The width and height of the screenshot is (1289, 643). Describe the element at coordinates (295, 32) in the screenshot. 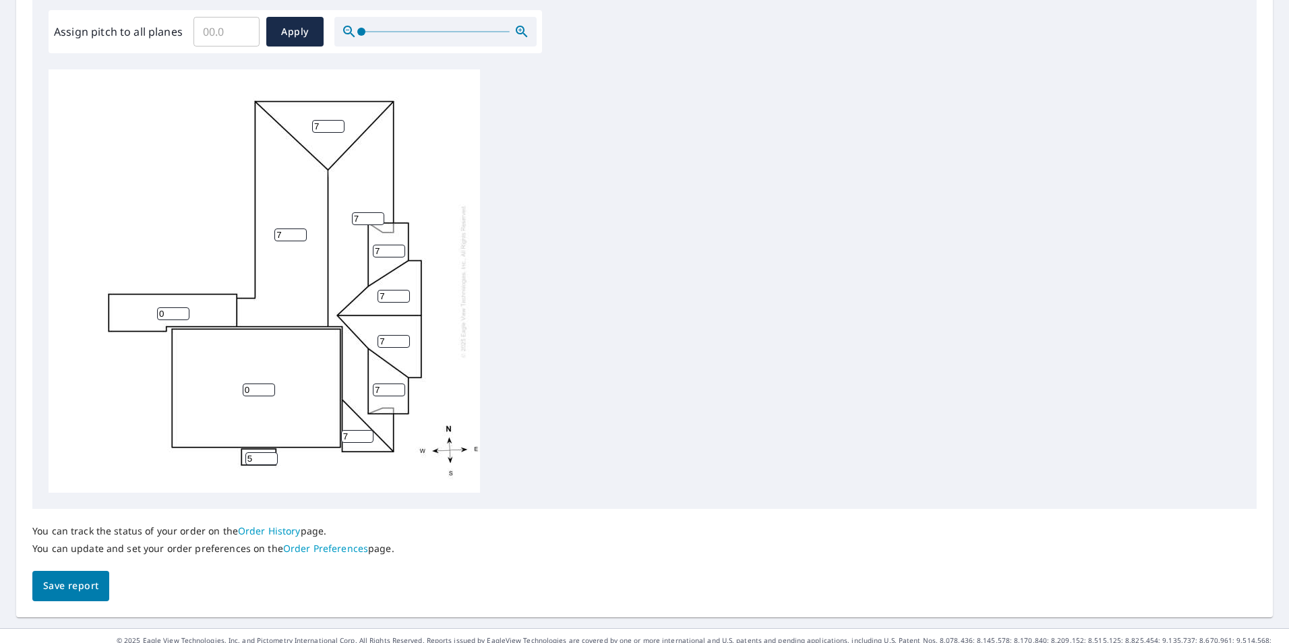

I see `span: Apply` at that location.